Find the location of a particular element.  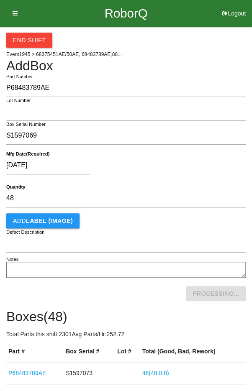

b: LABEL (IMAGE) is located at coordinates (49, 221).